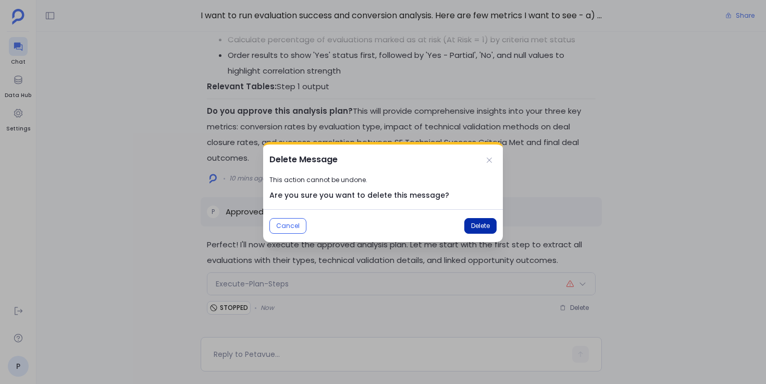 The width and height of the screenshot is (766, 384). I want to click on button: Cancel, so click(288, 226).